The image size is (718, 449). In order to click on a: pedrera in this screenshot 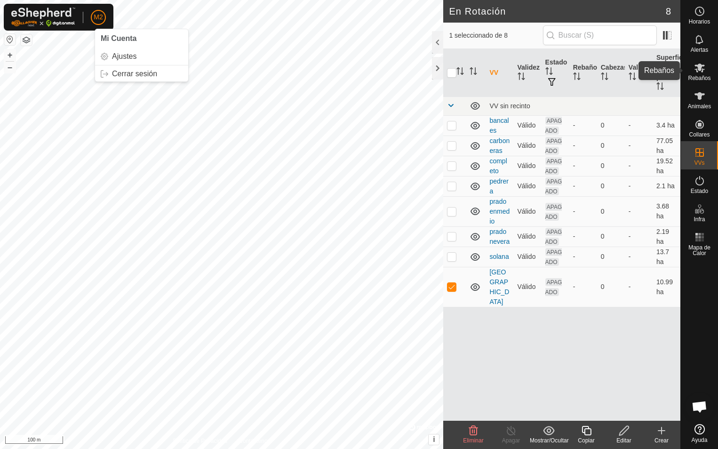, I will do `click(499, 186)`.